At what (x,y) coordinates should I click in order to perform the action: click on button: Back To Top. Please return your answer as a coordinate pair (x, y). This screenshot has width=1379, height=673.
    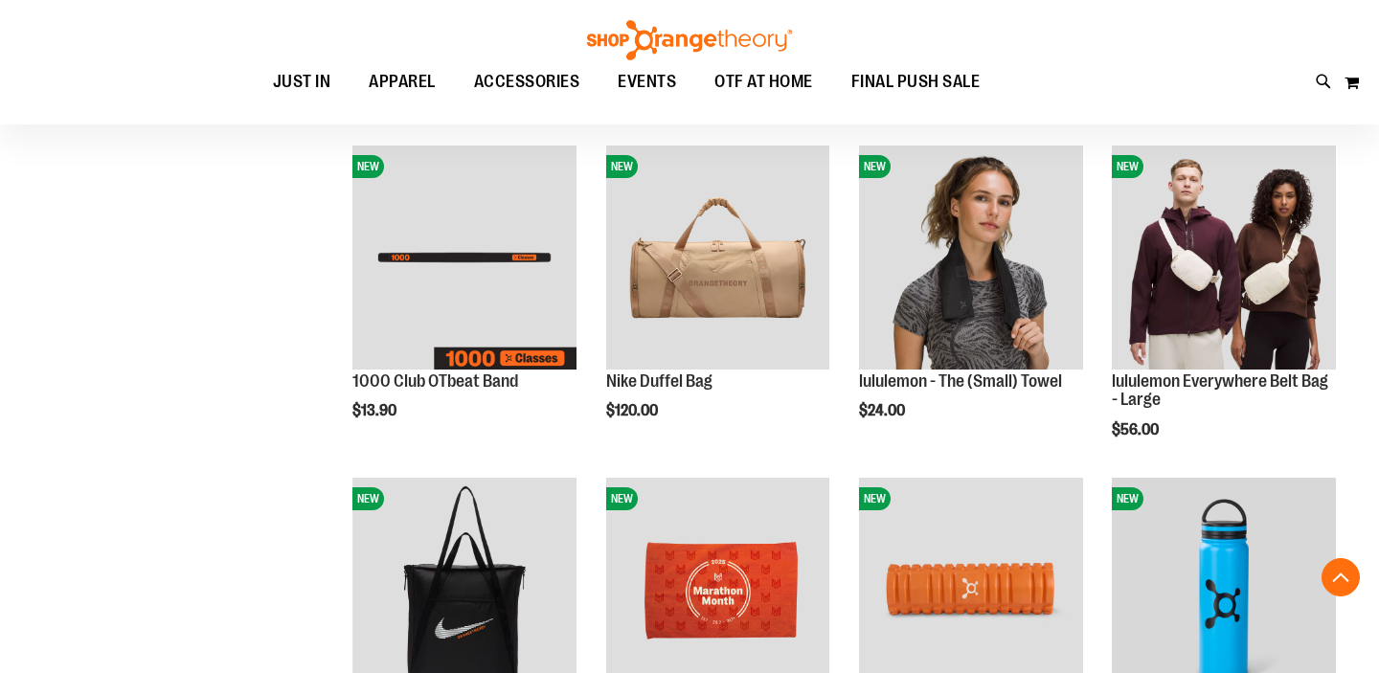
    Looking at the image, I should click on (1340, 577).